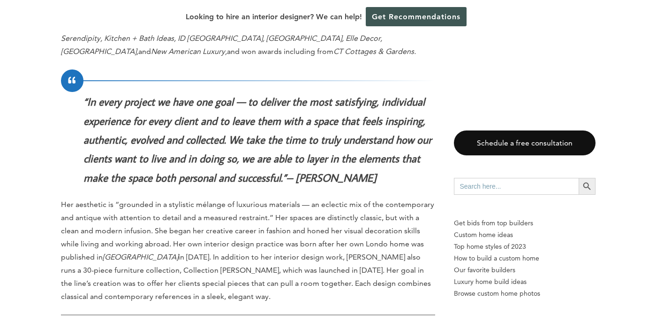 This screenshot has width=656, height=322. I want to click on p: How to build a custom home, so click(525, 258).